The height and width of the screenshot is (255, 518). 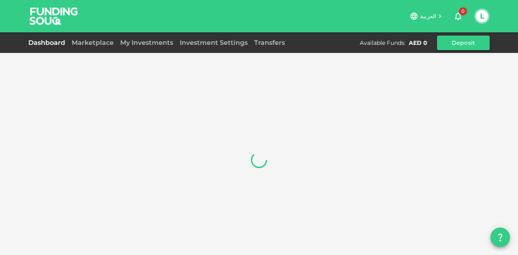 I want to click on button: question, so click(x=500, y=238).